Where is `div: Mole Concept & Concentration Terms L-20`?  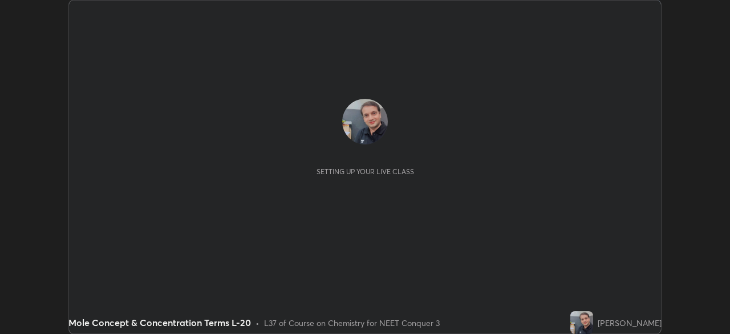 div: Mole Concept & Concentration Terms L-20 is located at coordinates (160, 322).